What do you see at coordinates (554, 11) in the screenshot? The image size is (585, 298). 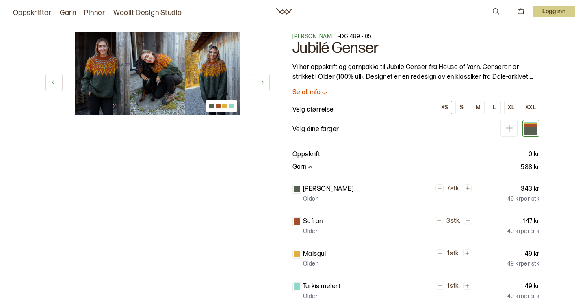 I see `button: User dropdown` at bounding box center [554, 11].